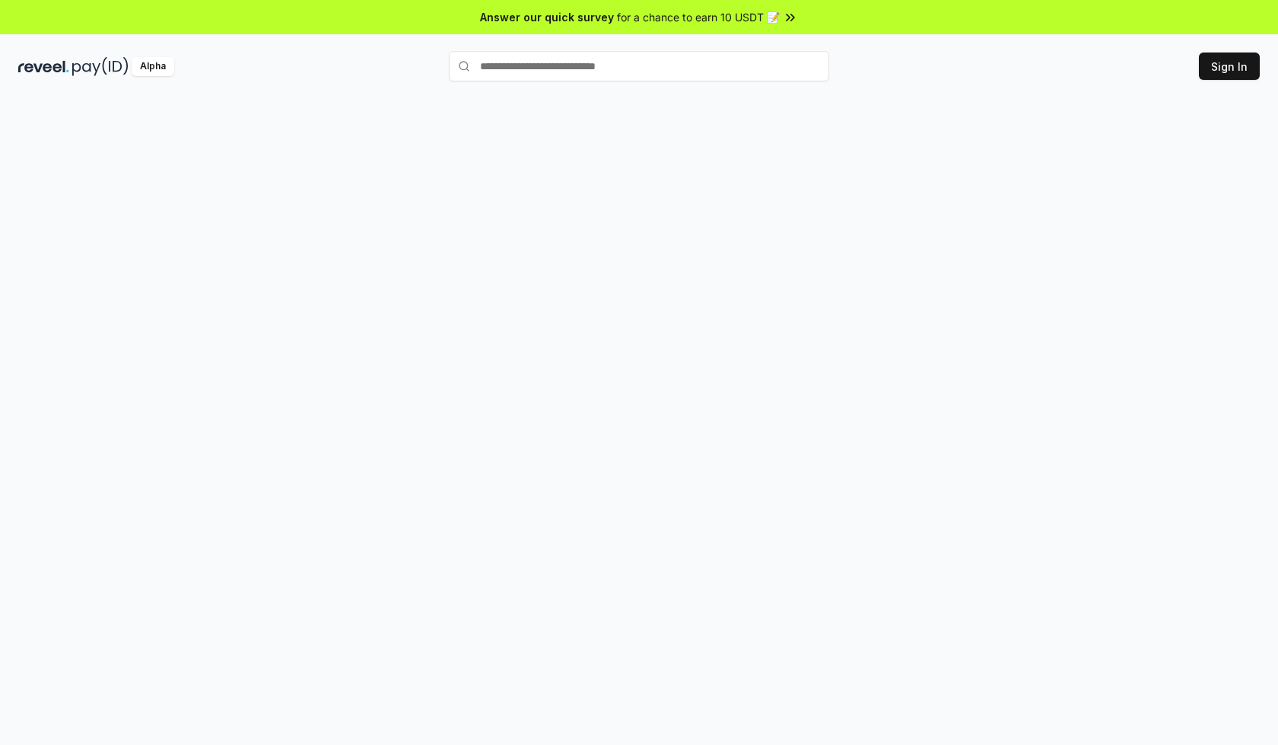 The height and width of the screenshot is (745, 1278). I want to click on span: for a chance to earn 10 USDT 📝, so click(698, 17).